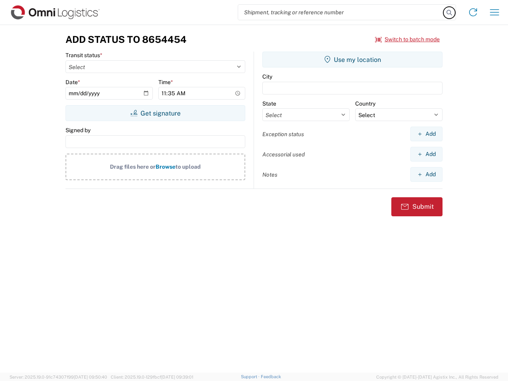  Describe the element at coordinates (152, 377) in the screenshot. I see `span: Client: 2025.19.0-129fbcf` at that location.